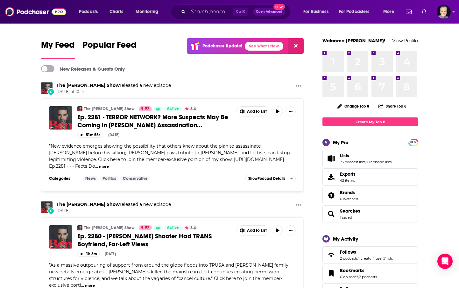 The width and height of the screenshot is (459, 288). What do you see at coordinates (370, 177) in the screenshot?
I see `a: Exports` at bounding box center [370, 177].